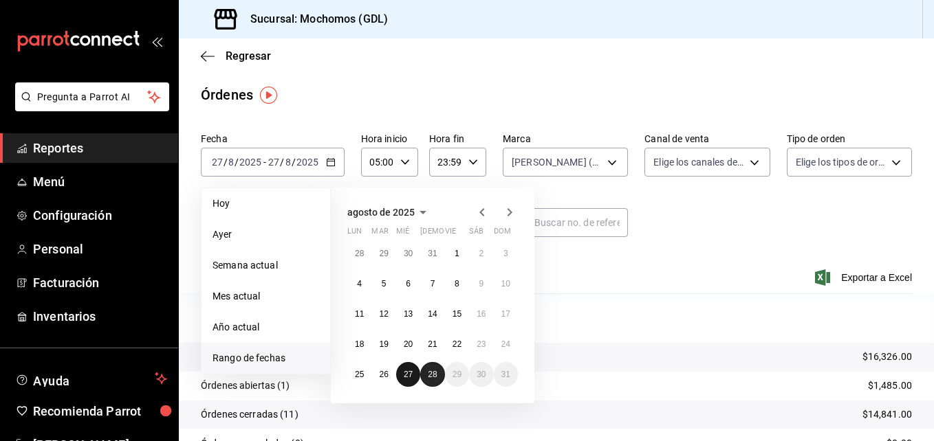 This screenshot has height=441, width=934. What do you see at coordinates (227, 95) in the screenshot?
I see `div: Órdenes` at bounding box center [227, 95].